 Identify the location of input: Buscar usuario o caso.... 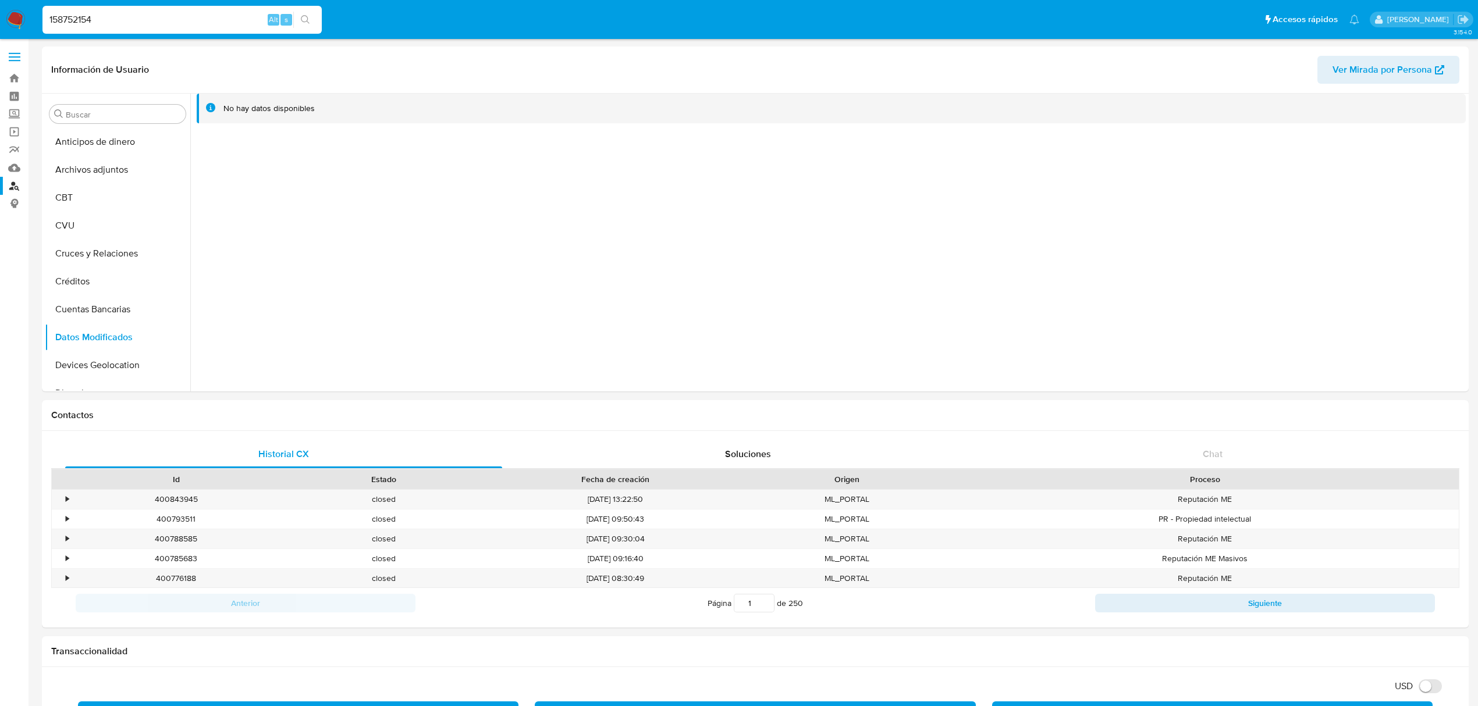
(182, 20).